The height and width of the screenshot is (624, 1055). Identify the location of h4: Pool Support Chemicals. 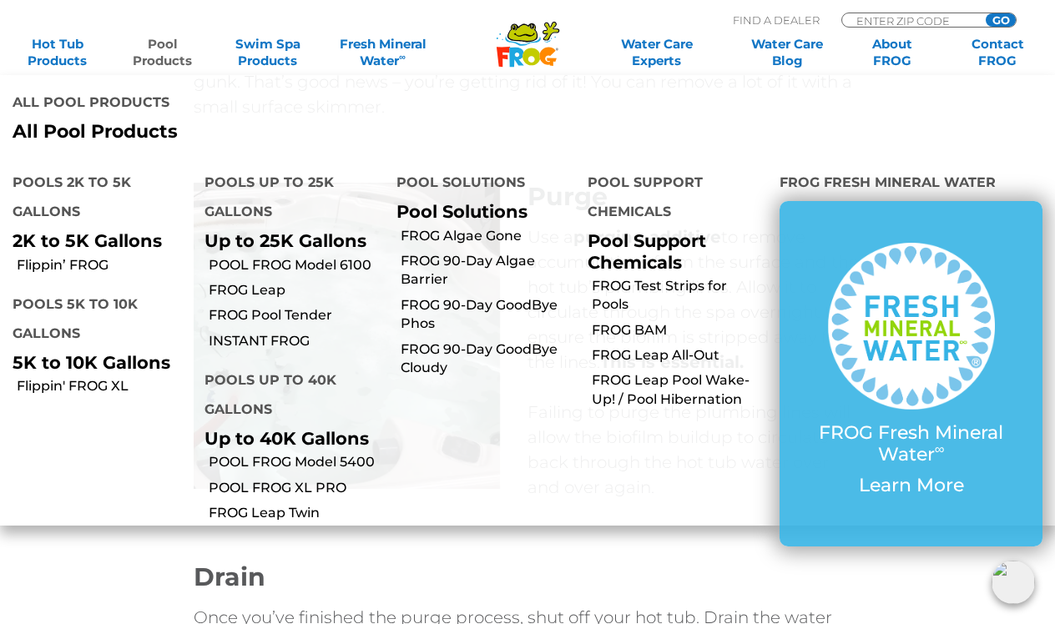
(671, 199).